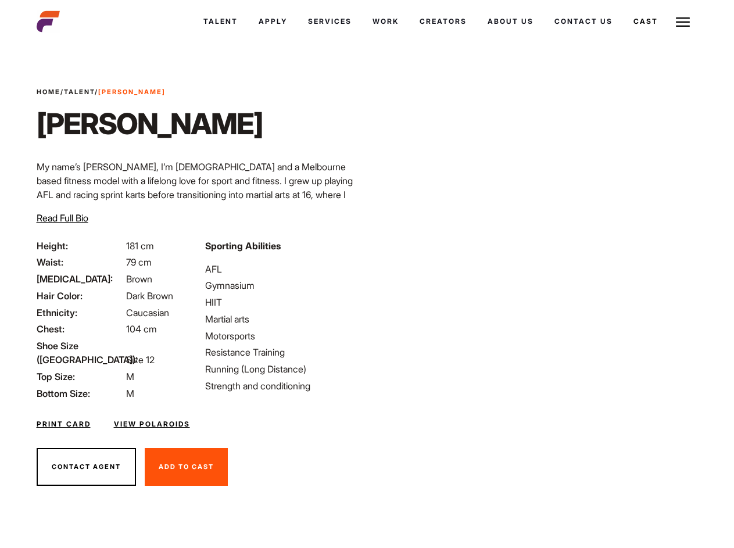  What do you see at coordinates (273, 21) in the screenshot?
I see `a: Apply` at bounding box center [273, 21].